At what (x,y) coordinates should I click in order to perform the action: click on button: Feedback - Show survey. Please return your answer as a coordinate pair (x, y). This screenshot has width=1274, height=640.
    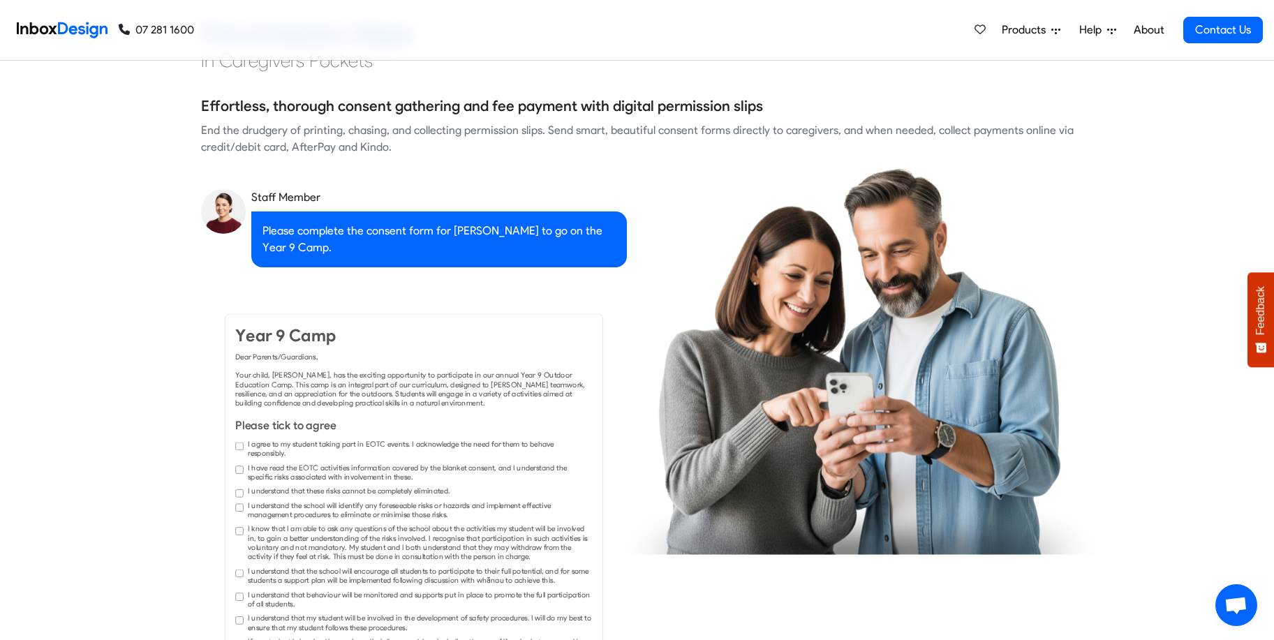
    Looking at the image, I should click on (1261, 320).